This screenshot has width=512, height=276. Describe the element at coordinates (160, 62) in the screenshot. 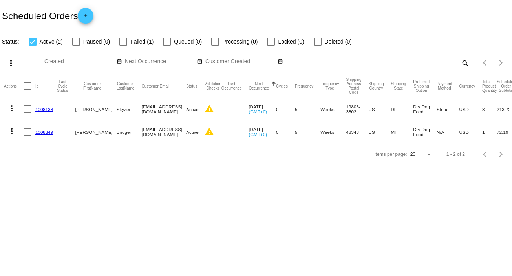

I see `input: Next Occurrence` at that location.